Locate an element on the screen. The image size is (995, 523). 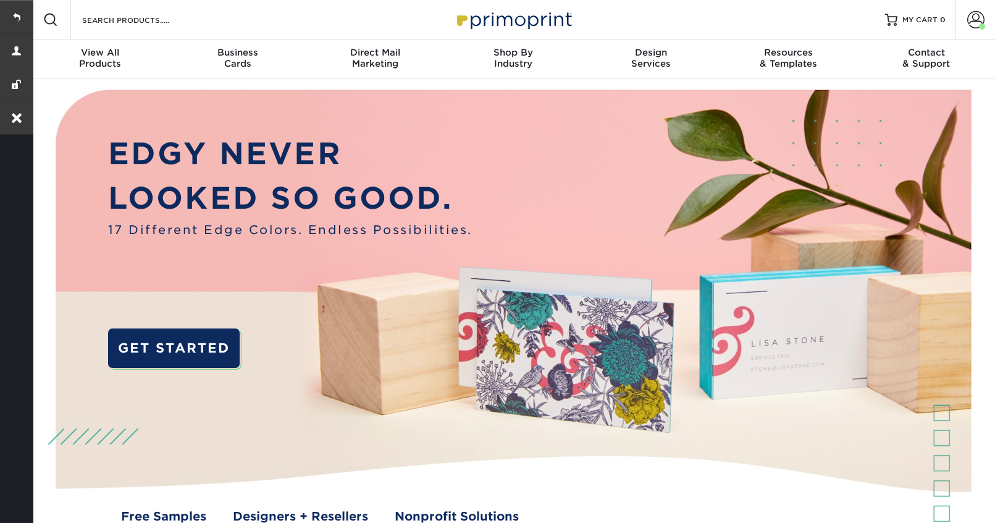
span: View All is located at coordinates (99, 52).